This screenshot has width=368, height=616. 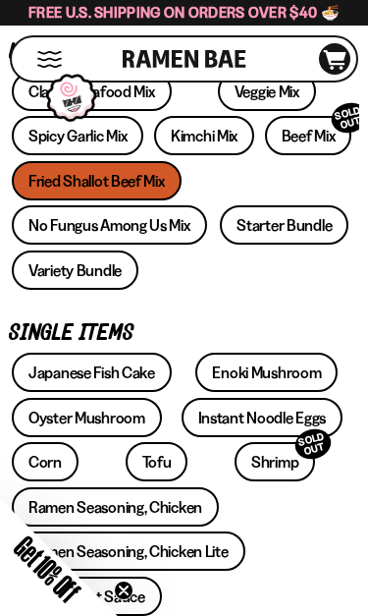 I want to click on a: Oyster Mushroom, so click(x=86, y=417).